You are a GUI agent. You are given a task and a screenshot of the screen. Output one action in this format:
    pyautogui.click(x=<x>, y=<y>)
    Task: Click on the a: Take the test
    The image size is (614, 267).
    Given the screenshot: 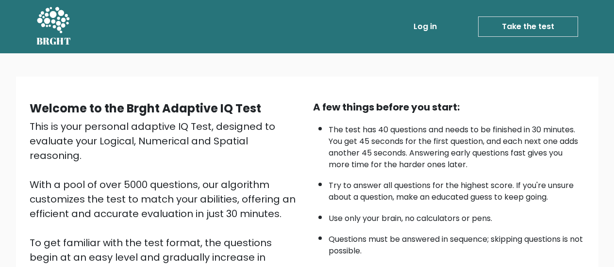 What is the action you would take?
    pyautogui.click(x=528, y=27)
    